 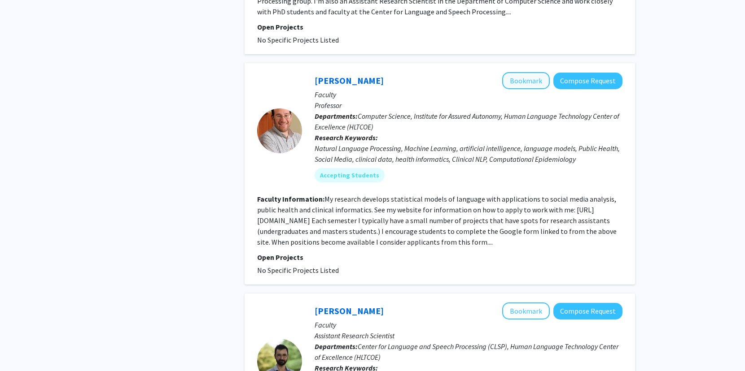 What do you see at coordinates (526, 81) in the screenshot?
I see `button: Add Mark Dredze to Bookmarks` at bounding box center [526, 81].